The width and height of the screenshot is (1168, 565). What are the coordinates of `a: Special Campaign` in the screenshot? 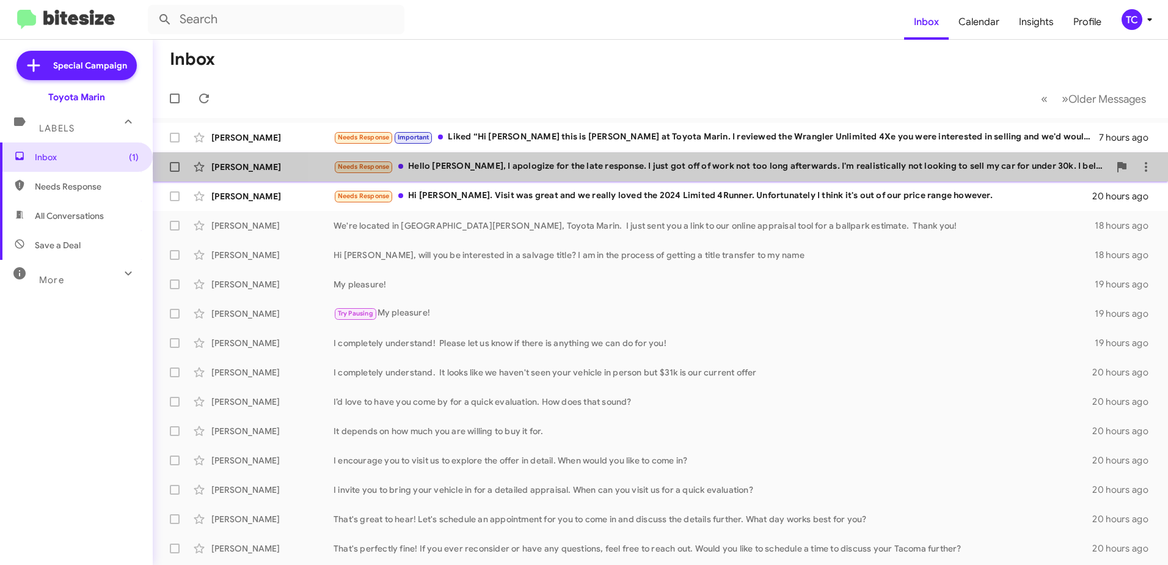 It's located at (76, 65).